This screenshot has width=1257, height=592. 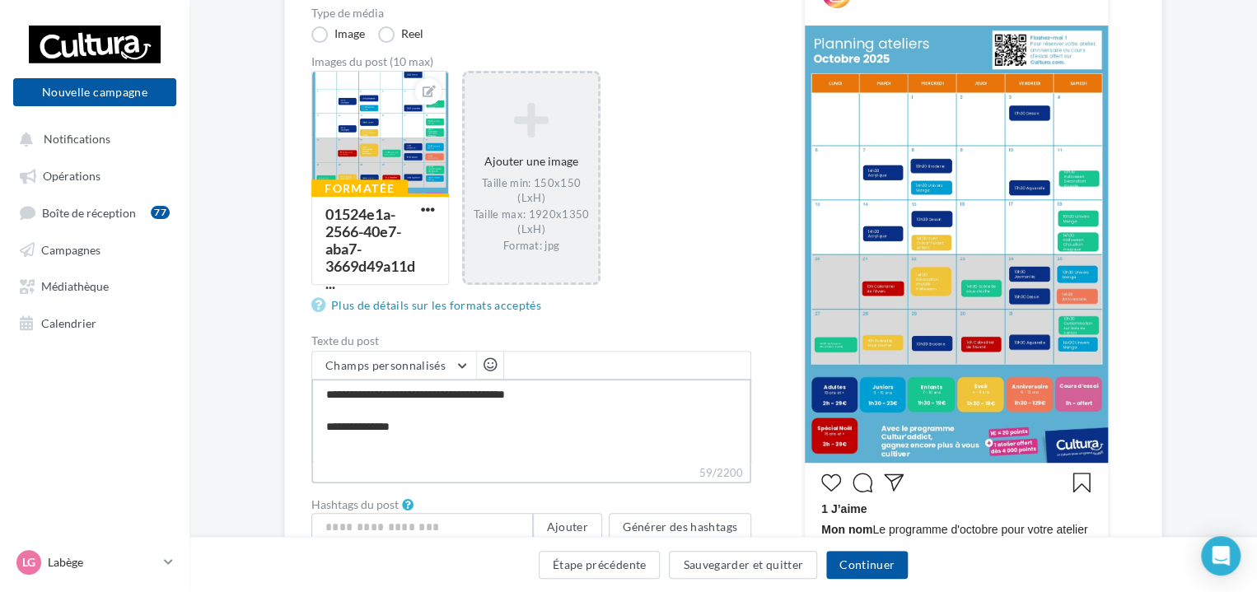 I want to click on span: Médiathèque, so click(x=75, y=286).